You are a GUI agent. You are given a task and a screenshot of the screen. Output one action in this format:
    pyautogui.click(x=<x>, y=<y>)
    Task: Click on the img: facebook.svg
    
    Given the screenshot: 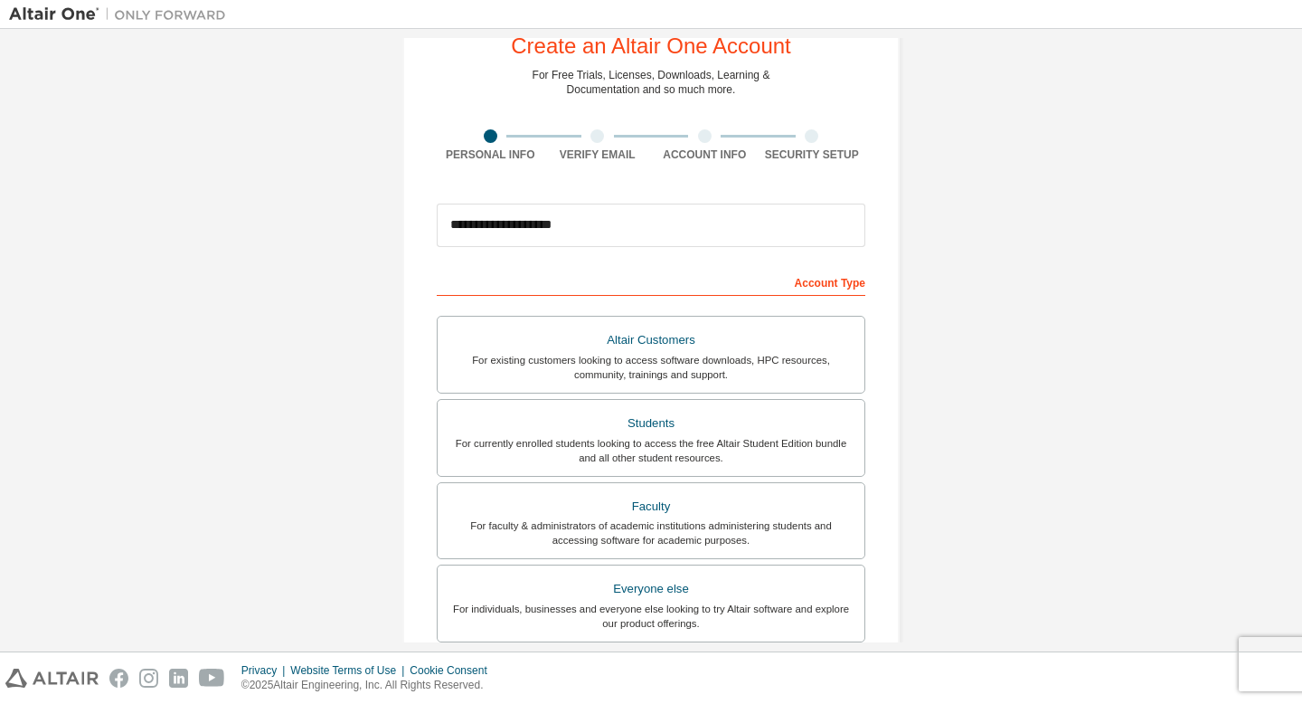 What is the action you would take?
    pyautogui.click(x=118, y=677)
    